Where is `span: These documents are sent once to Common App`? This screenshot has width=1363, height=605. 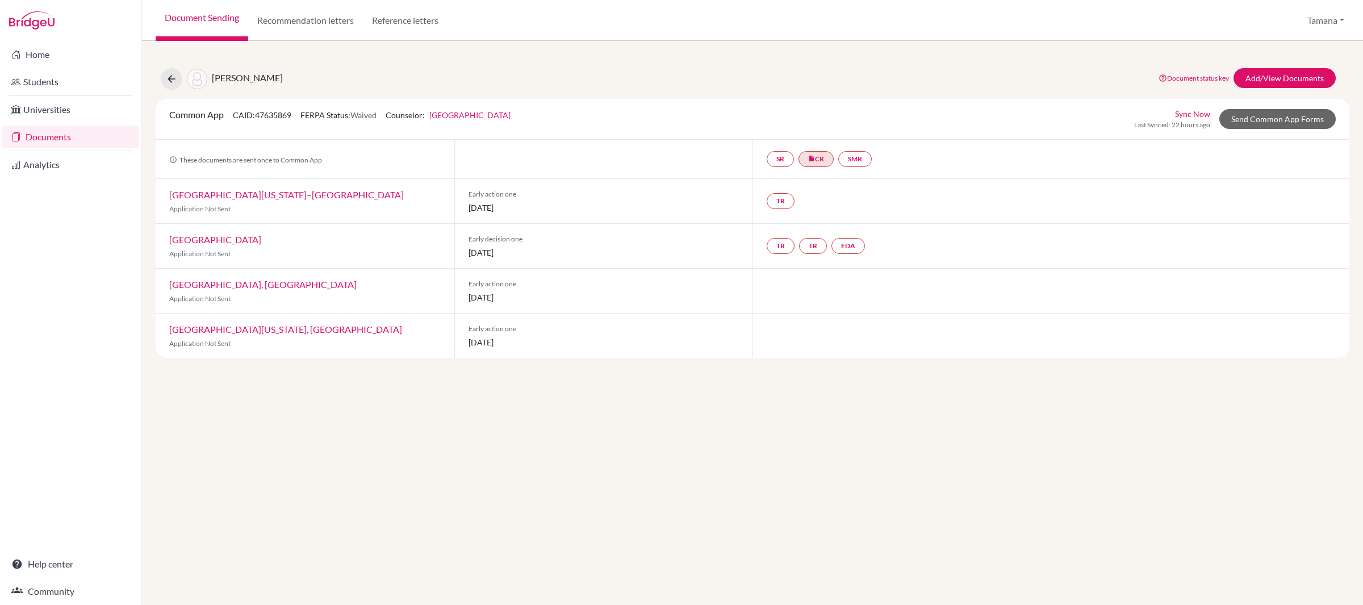
span: These documents are sent once to Common App is located at coordinates (245, 160).